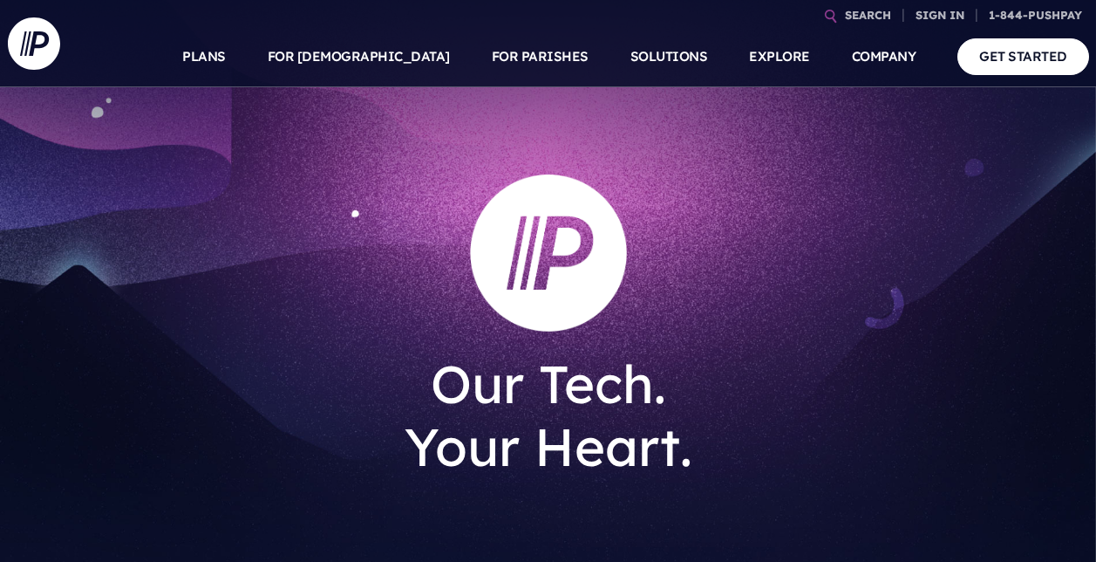 The height and width of the screenshot is (562, 1096). I want to click on a: GET STARTED, so click(1023, 56).